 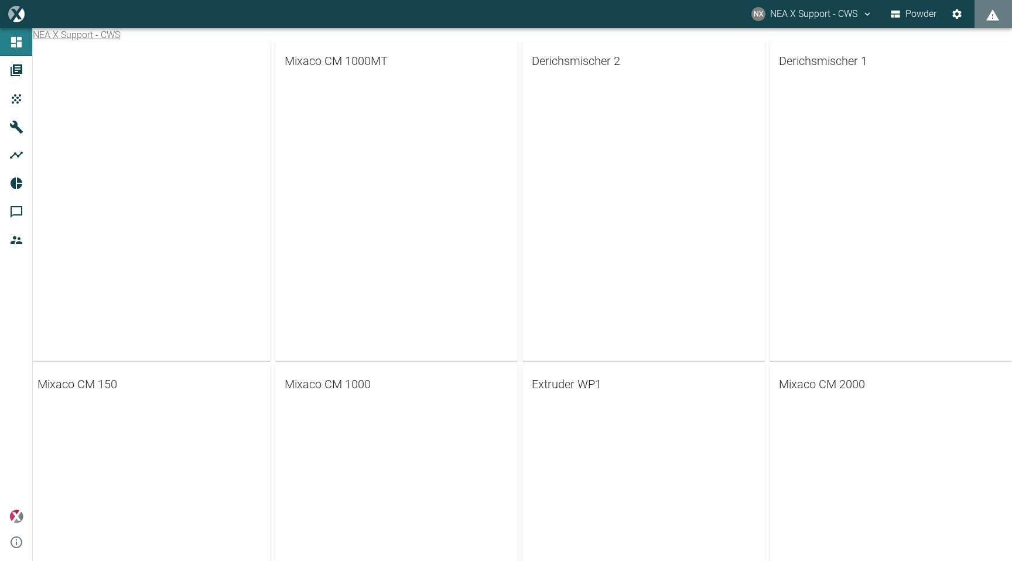 I want to click on span: Derichsmischer 1, so click(x=891, y=61).